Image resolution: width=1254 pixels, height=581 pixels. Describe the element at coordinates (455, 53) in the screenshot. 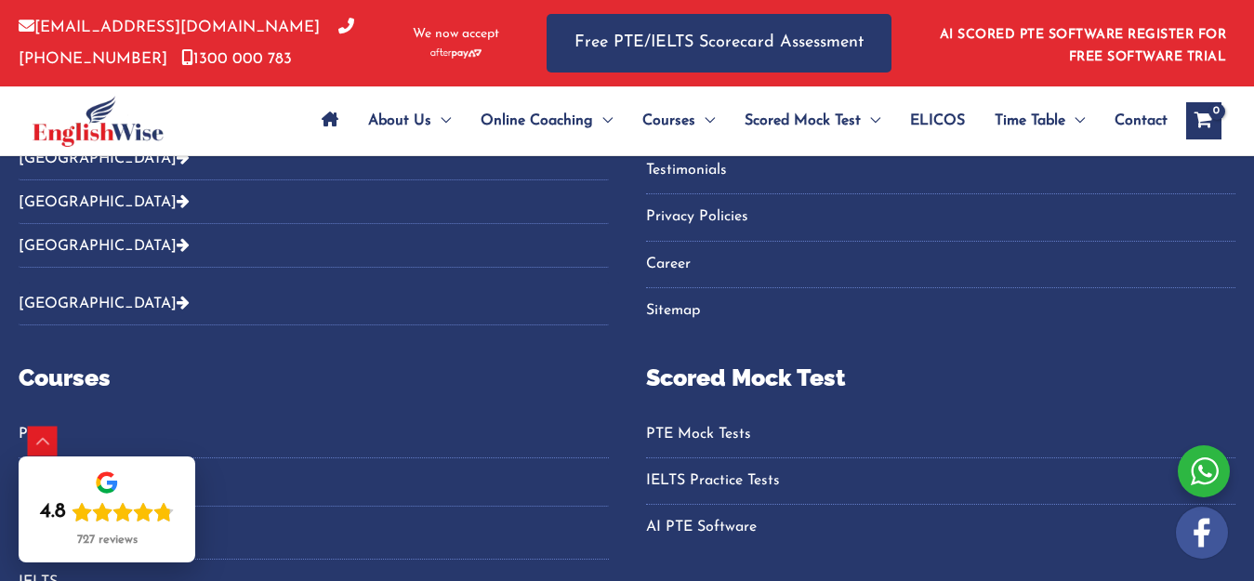

I see `img: Afterpay-Logo` at that location.